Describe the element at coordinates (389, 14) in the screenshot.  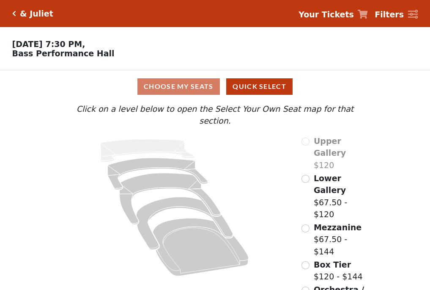
I see `strong: Filters` at that location.